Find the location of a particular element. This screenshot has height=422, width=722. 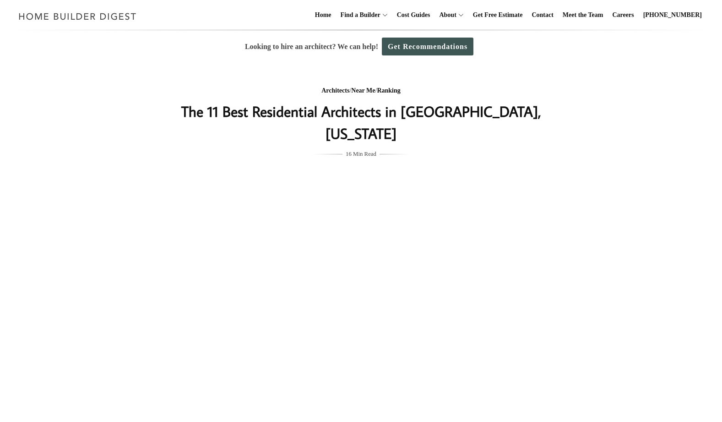

span: 16 Min Read is located at coordinates (361, 154).